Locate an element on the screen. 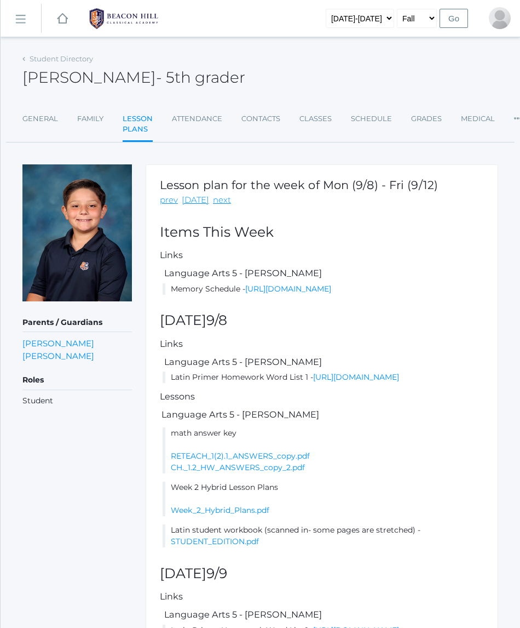  a: Medical is located at coordinates (478, 119).